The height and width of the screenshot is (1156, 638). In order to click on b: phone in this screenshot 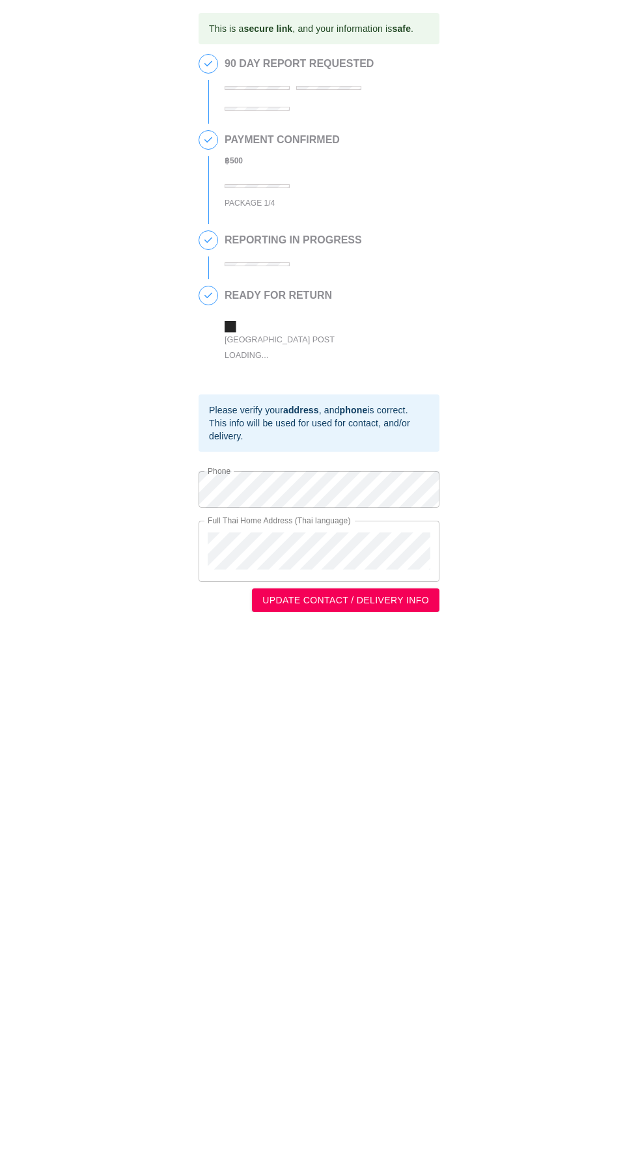, I will do `click(353, 410)`.